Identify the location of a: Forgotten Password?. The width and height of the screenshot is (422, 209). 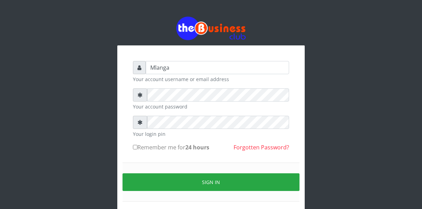
(261, 147).